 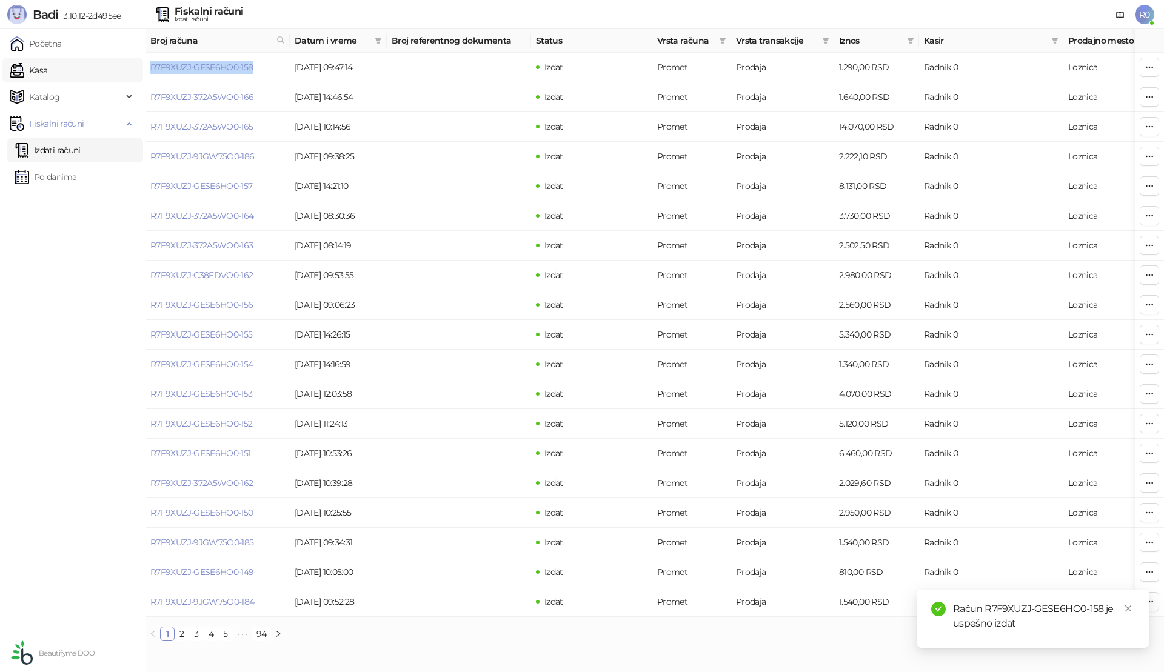 I want to click on td: R7F9XUZJ-GESE6HO0-149, so click(x=218, y=572).